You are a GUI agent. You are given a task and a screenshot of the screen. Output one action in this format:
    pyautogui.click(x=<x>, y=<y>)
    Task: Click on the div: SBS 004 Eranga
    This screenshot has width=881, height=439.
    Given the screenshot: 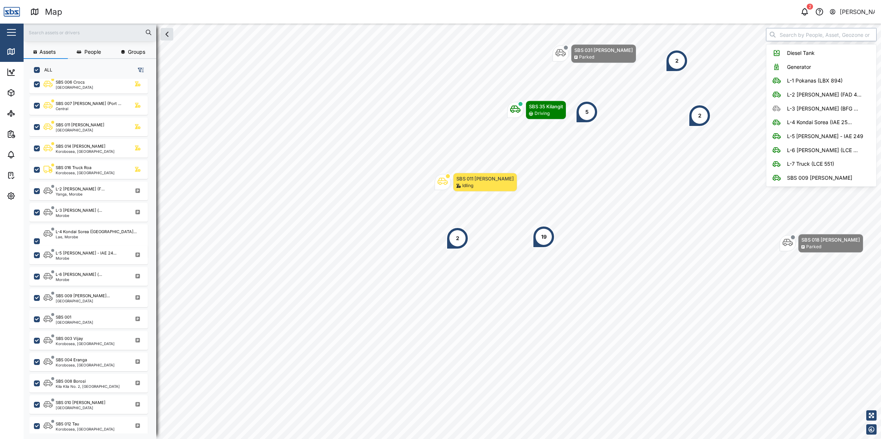 What is the action you would take?
    pyautogui.click(x=71, y=360)
    